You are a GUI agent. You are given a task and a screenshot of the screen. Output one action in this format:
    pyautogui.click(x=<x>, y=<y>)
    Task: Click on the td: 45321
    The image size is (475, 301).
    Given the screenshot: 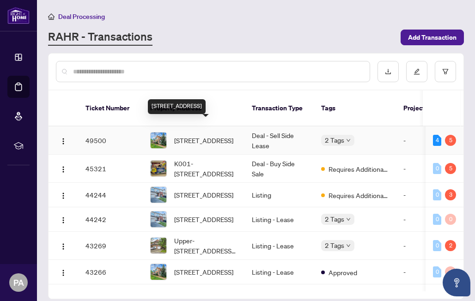 What is the action you would take?
    pyautogui.click(x=111, y=169)
    